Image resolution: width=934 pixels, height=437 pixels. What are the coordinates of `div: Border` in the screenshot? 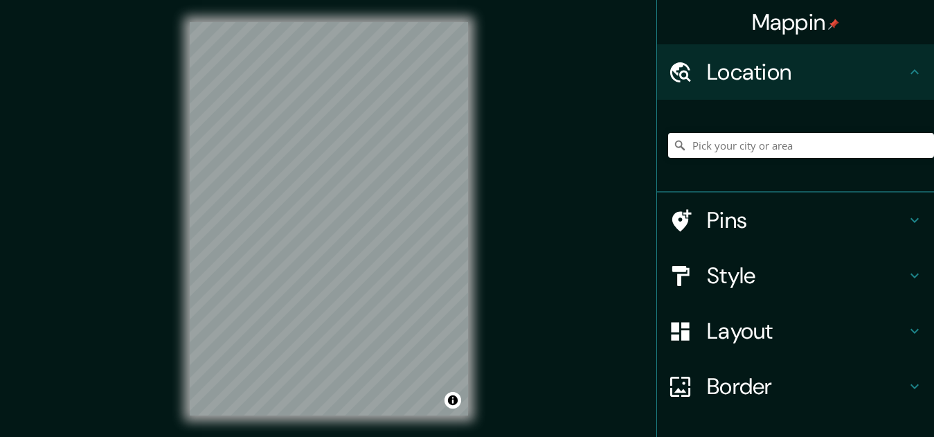 It's located at (795, 386).